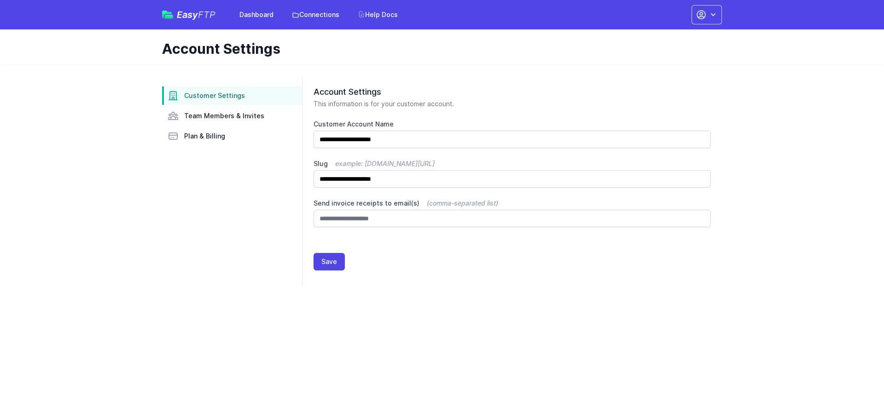  I want to click on span: Easy, so click(196, 15).